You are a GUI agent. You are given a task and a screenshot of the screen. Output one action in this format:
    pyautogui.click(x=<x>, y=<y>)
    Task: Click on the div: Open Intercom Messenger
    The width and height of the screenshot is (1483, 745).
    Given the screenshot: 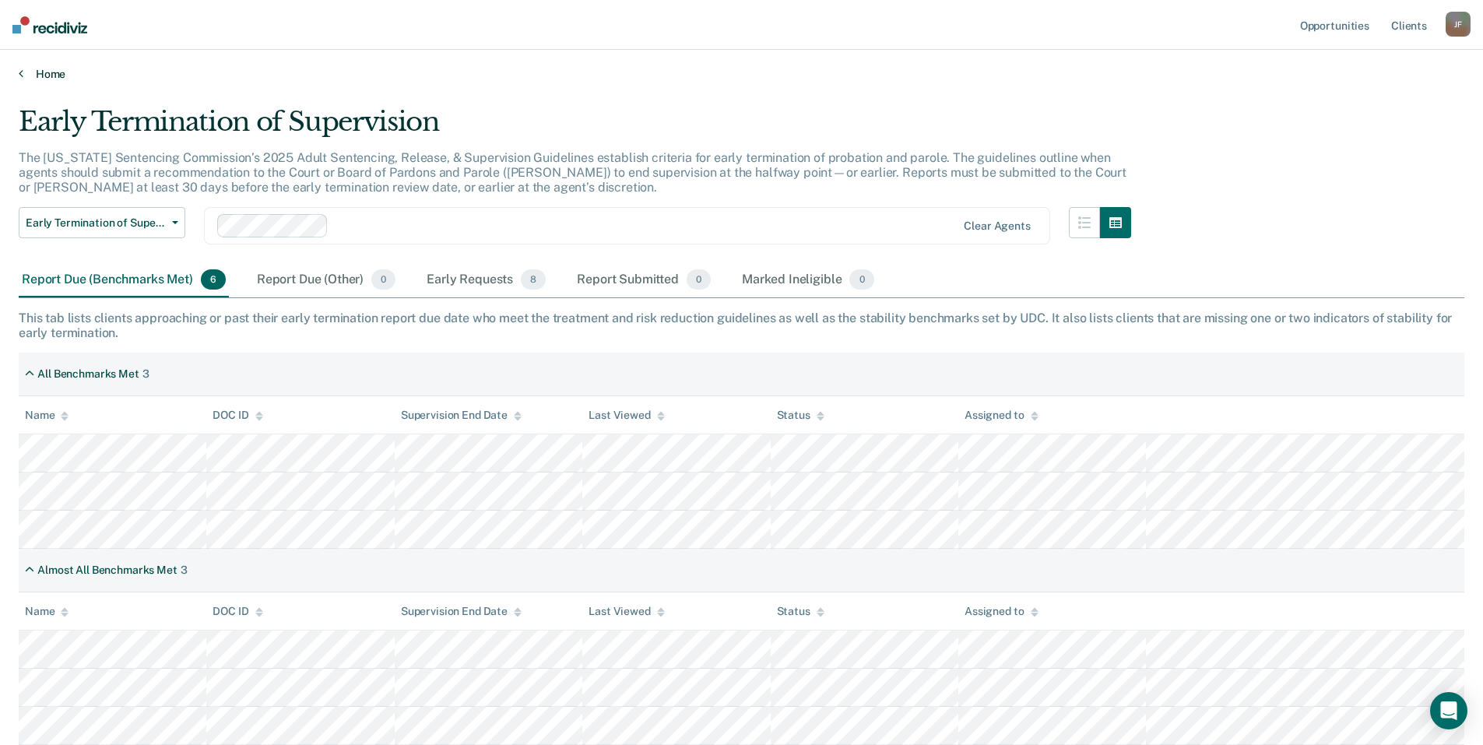 What is the action you would take?
    pyautogui.click(x=1449, y=711)
    